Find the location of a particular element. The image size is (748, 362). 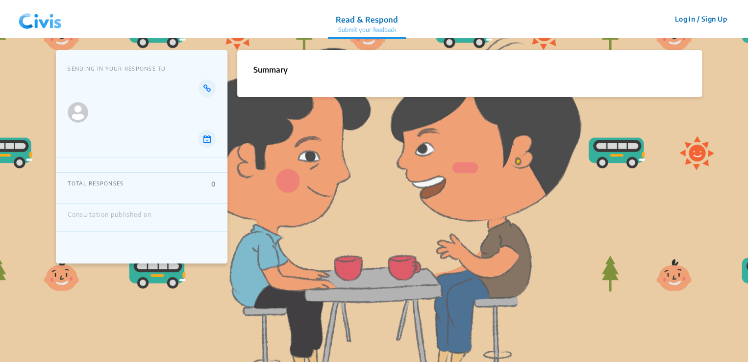

p: Submit your feedback is located at coordinates (367, 30).